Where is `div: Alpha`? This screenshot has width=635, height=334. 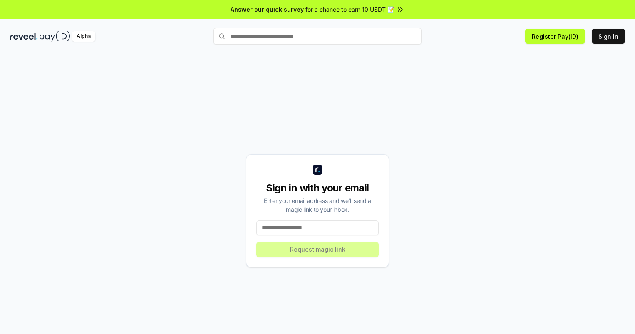 div: Alpha is located at coordinates (84, 36).